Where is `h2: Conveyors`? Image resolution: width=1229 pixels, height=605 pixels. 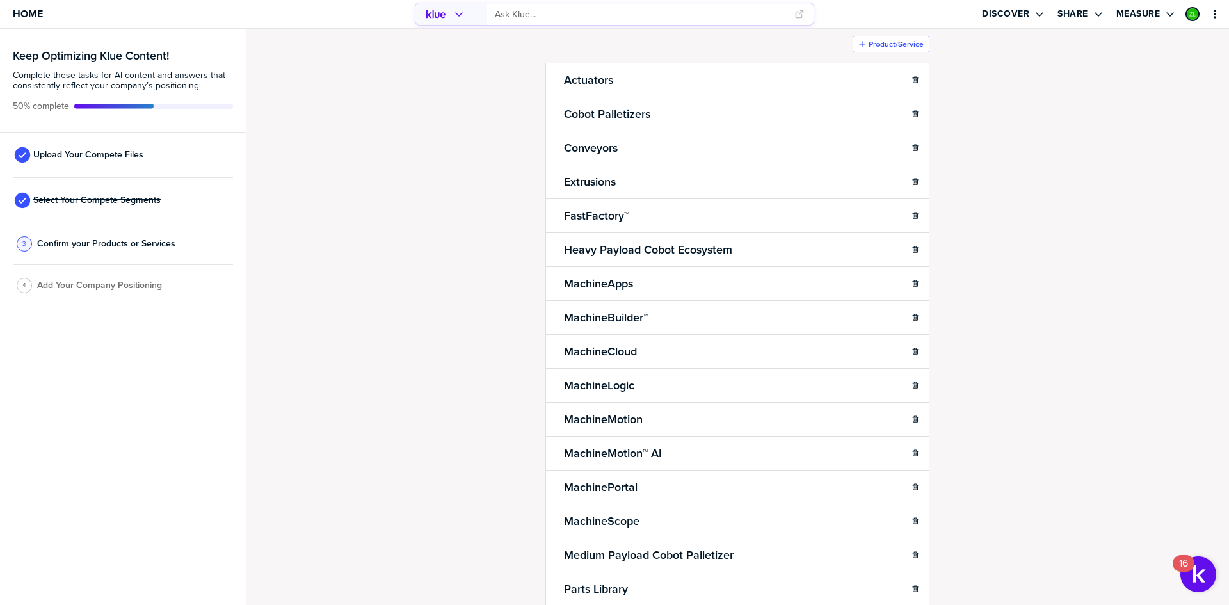 h2: Conveyors is located at coordinates (591, 148).